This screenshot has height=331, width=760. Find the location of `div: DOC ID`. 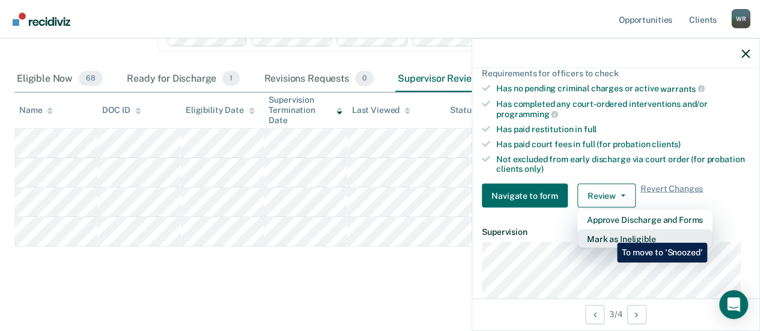

div: DOC ID is located at coordinates (121, 110).